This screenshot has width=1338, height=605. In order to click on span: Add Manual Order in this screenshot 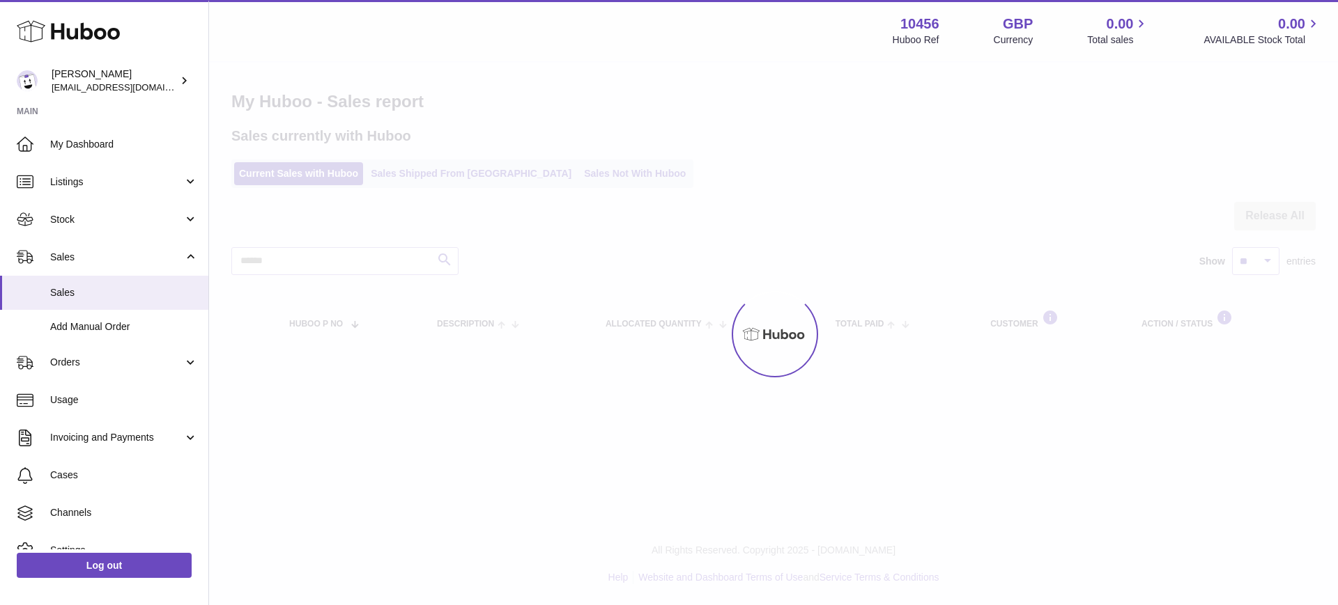, I will do `click(124, 327)`.